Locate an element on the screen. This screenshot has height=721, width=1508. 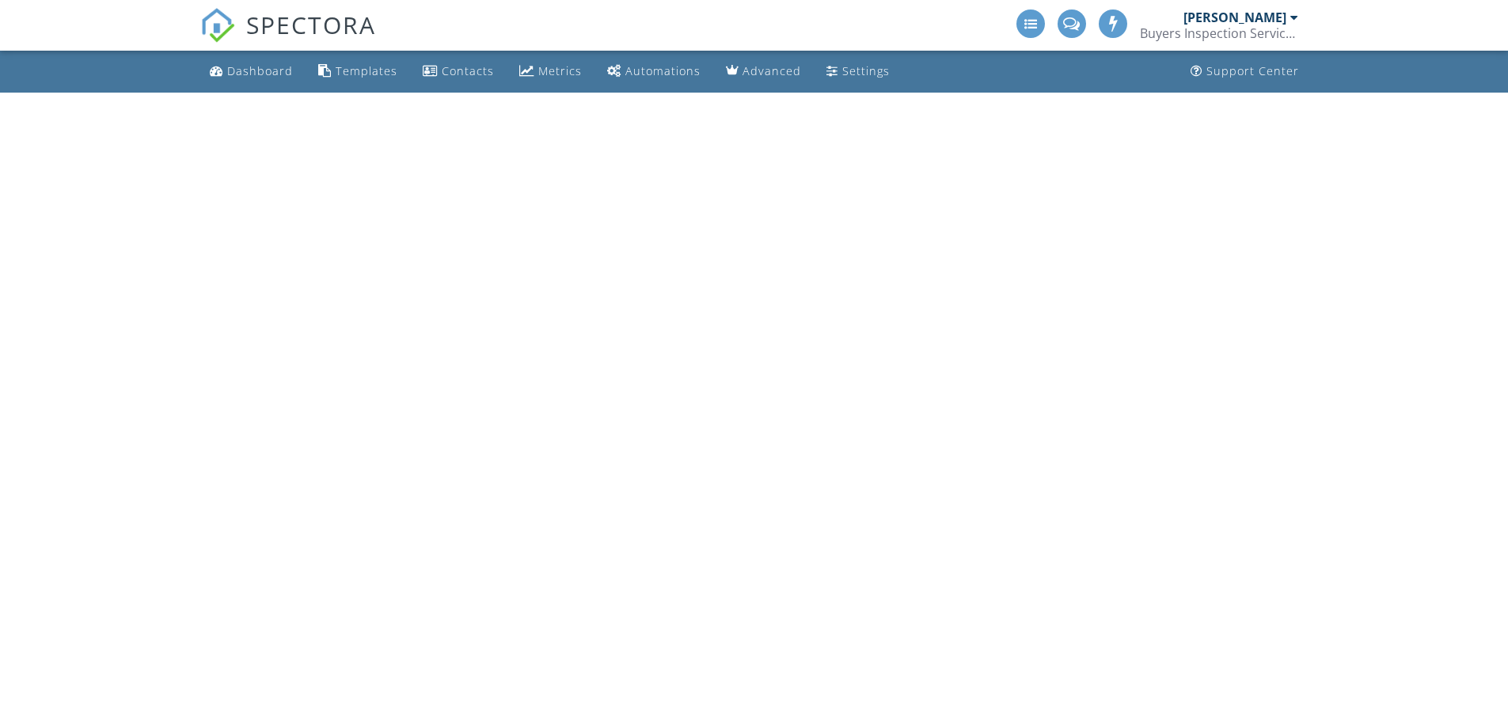
a: Dashboard is located at coordinates (251, 71).